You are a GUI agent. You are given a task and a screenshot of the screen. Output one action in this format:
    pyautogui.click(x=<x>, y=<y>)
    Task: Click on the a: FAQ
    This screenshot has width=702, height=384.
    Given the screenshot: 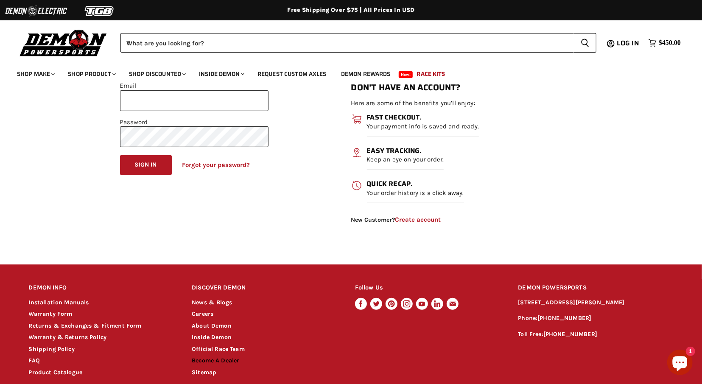 What is the action you would take?
    pyautogui.click(x=34, y=361)
    